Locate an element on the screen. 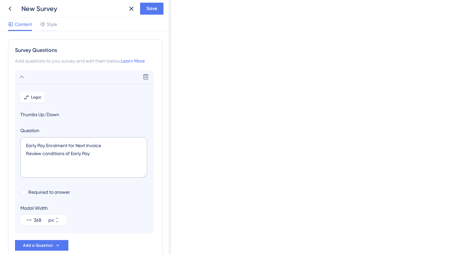 The image size is (461, 255). span: Style is located at coordinates (52, 24).